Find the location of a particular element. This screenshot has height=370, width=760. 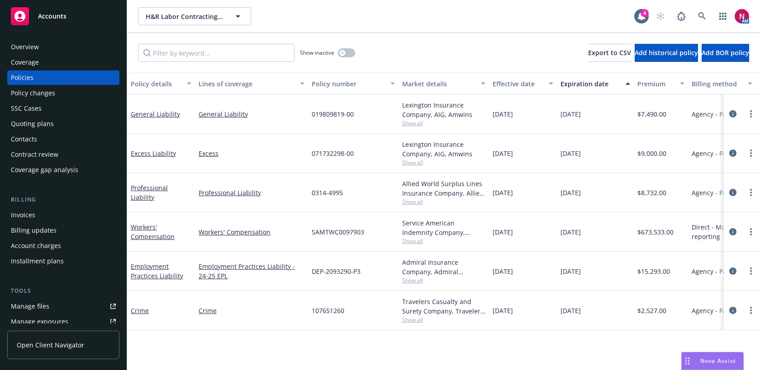

a: Policies is located at coordinates (63, 78).